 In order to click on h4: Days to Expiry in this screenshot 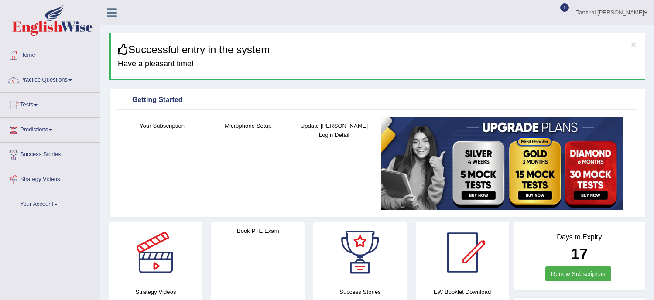, I will do `click(579, 237)`.